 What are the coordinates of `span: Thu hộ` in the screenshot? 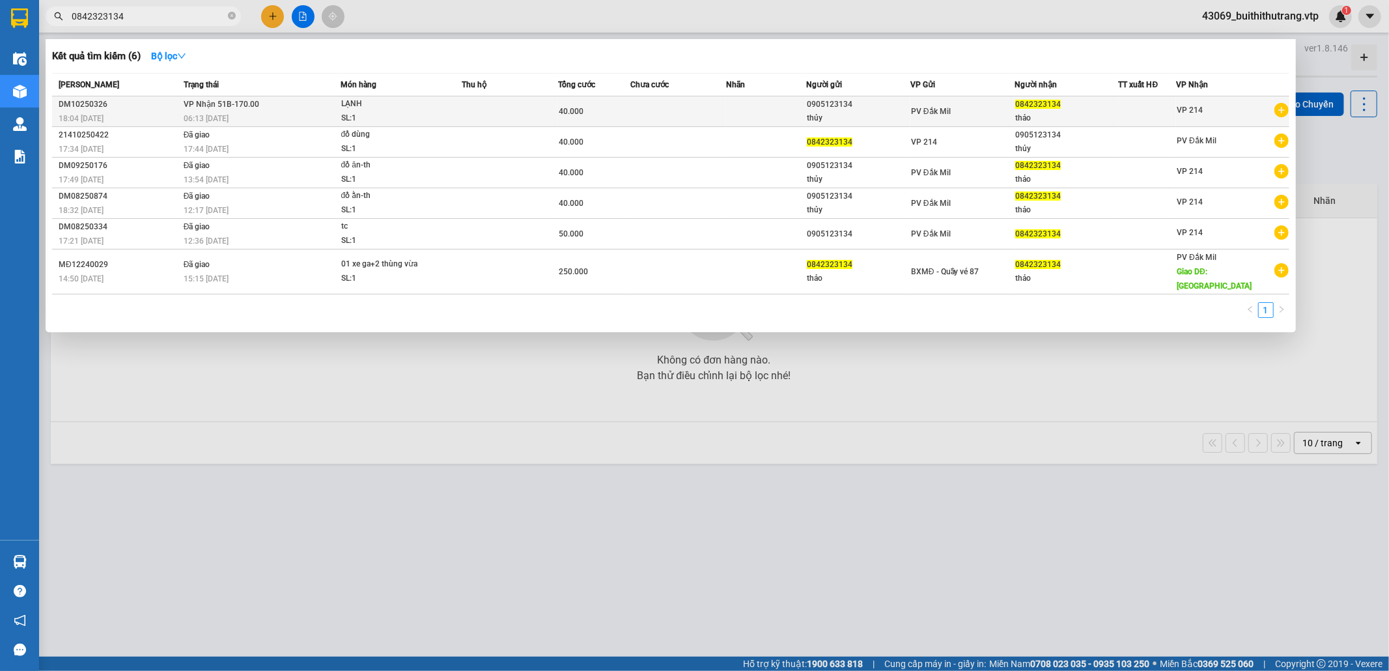 It's located at (475, 85).